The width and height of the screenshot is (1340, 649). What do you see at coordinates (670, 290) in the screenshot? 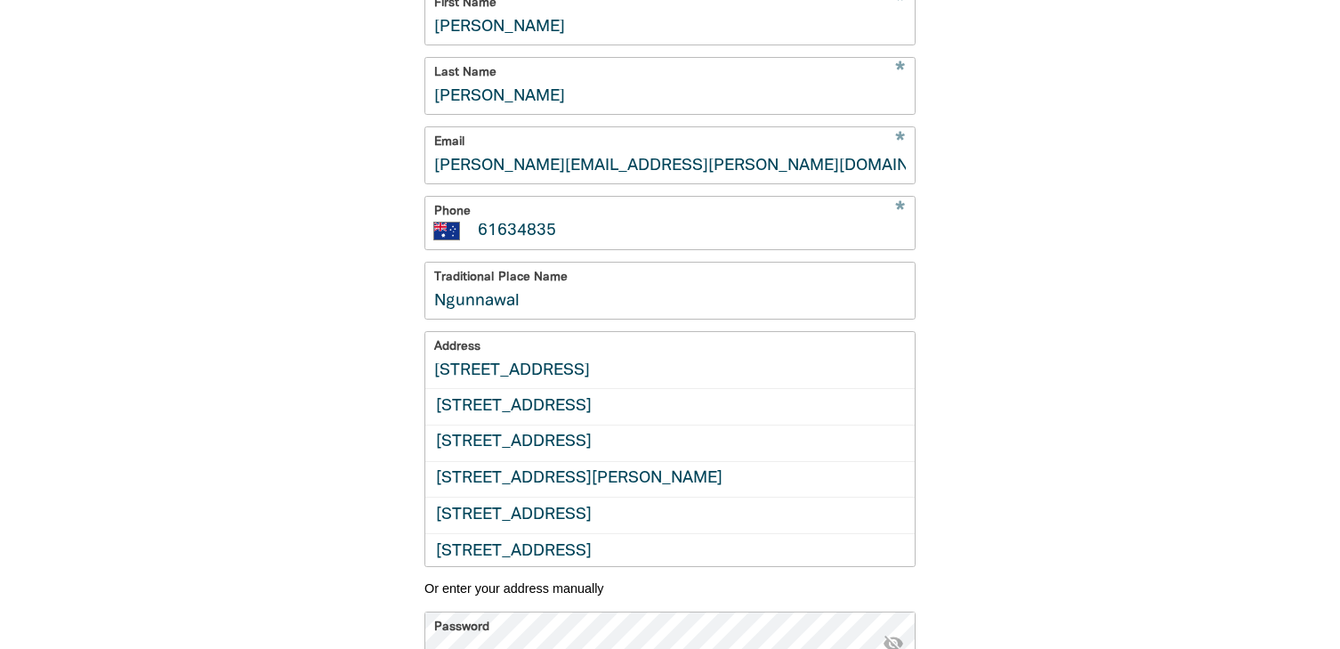
I see `input: What First Nations country are you on?` at bounding box center [670, 290].